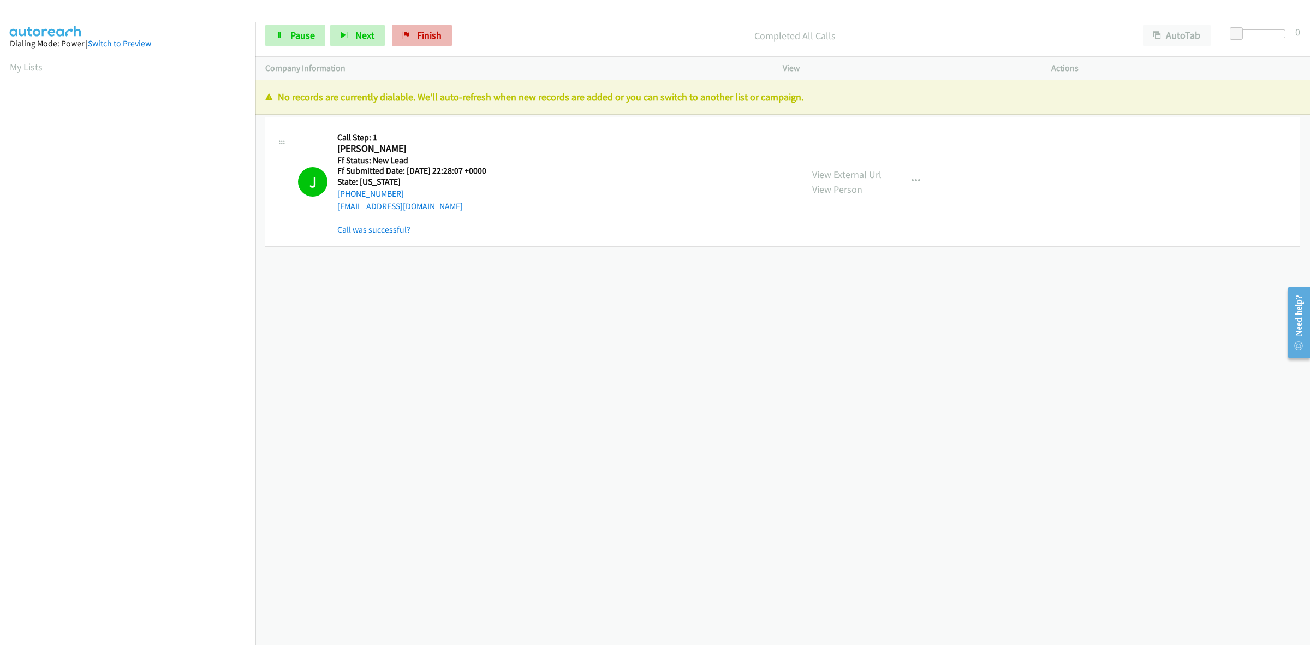 The height and width of the screenshot is (645, 1310). Describe the element at coordinates (429, 35) in the screenshot. I see `span: Finish` at that location.